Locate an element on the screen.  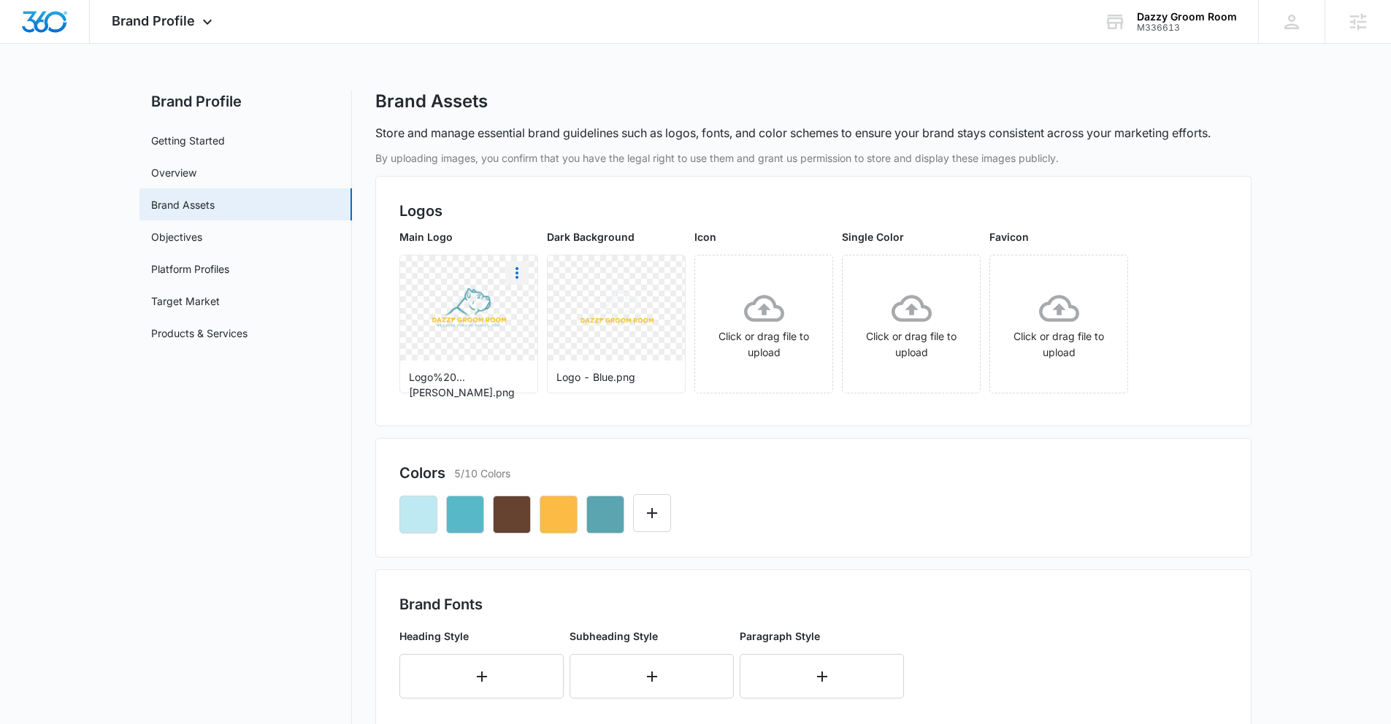
button: More is located at coordinates (517, 273).